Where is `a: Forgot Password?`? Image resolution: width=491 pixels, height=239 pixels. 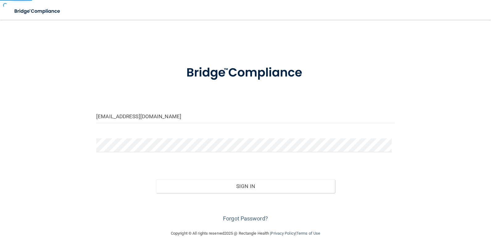
a: Forgot Password? is located at coordinates (245, 218).